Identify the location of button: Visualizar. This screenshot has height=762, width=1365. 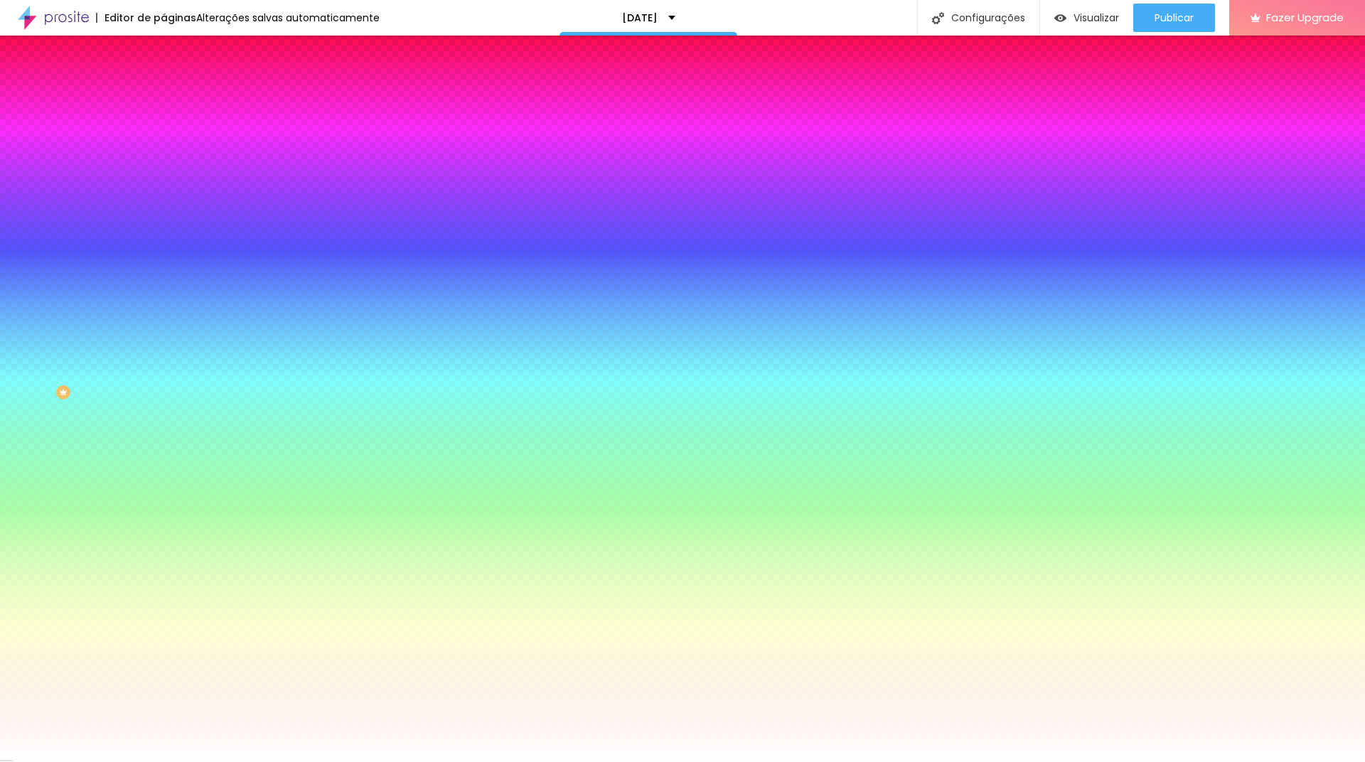
(1087, 18).